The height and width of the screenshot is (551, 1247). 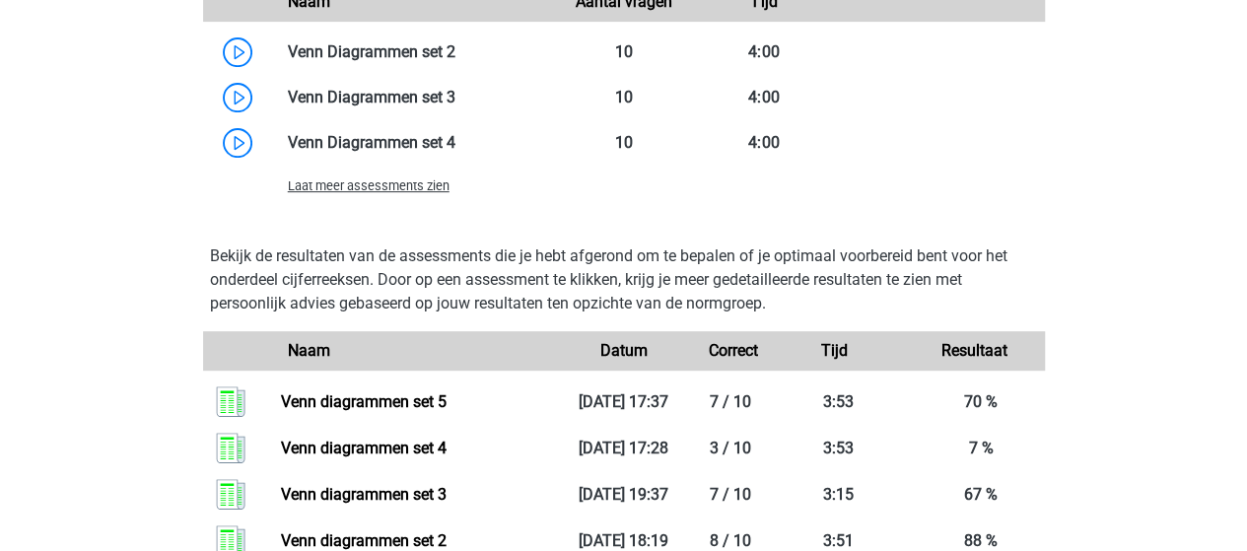 I want to click on div: Datum, so click(x=623, y=351).